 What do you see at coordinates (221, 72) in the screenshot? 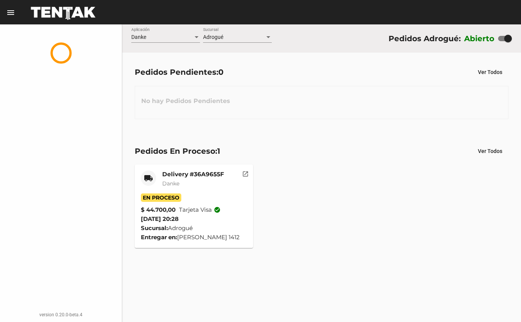
I see `span: 0` at bounding box center [221, 72].